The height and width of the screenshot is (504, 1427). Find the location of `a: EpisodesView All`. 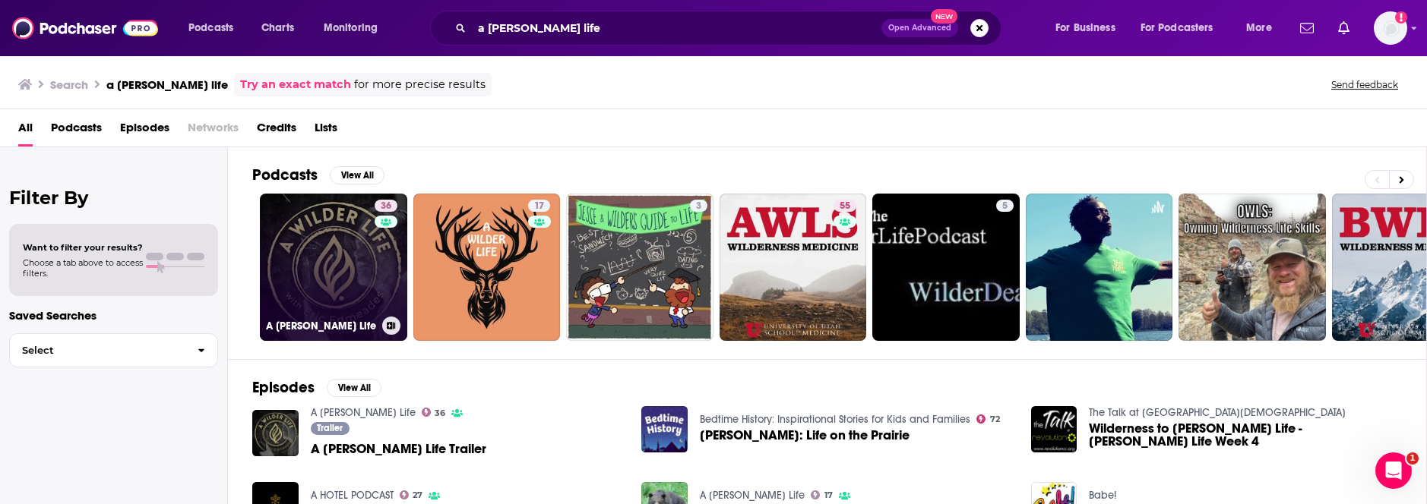

a: EpisodesView All is located at coordinates (317, 387).